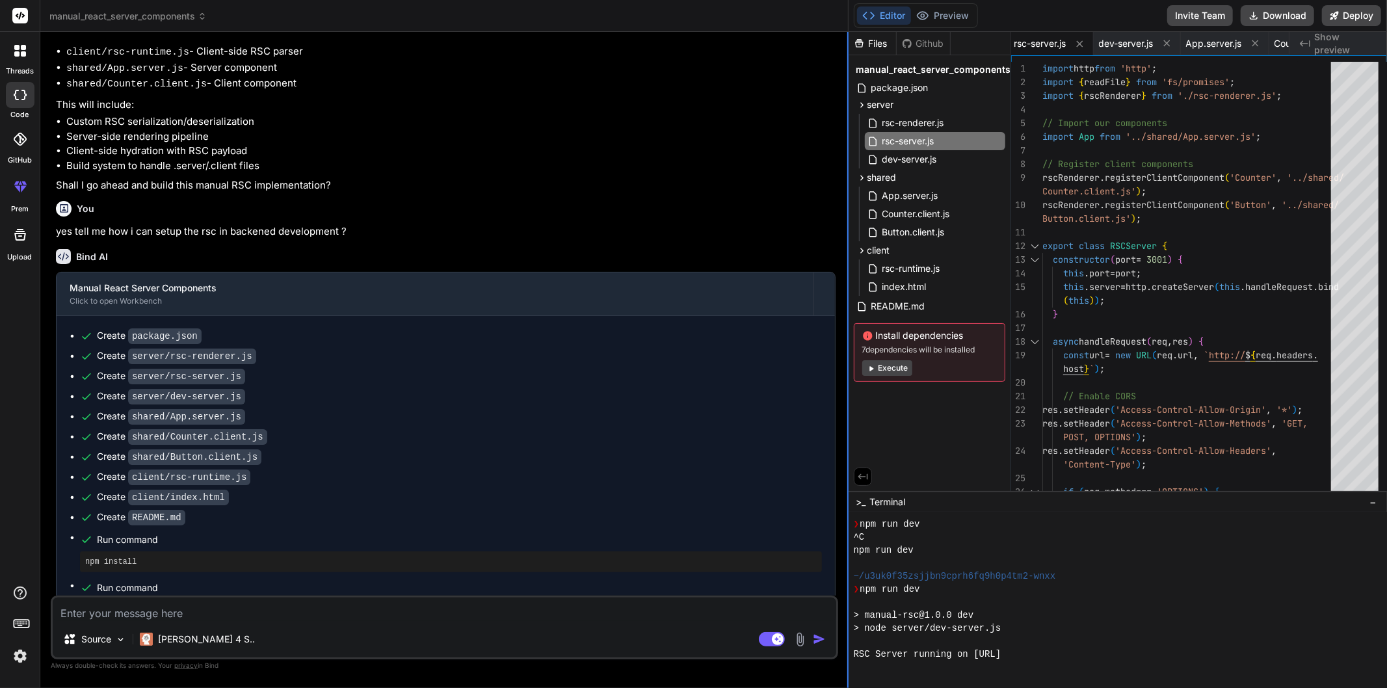 This screenshot has width=1387, height=688. Describe the element at coordinates (1165, 205) in the screenshot. I see `span: registerClientComponent` at that location.